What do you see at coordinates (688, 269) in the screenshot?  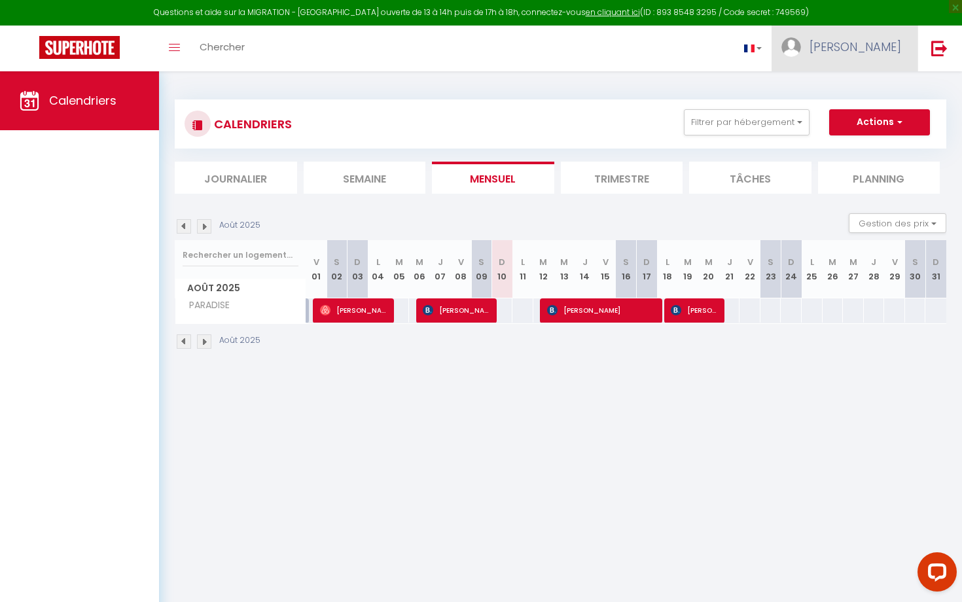 I see `th: 19` at bounding box center [688, 269].